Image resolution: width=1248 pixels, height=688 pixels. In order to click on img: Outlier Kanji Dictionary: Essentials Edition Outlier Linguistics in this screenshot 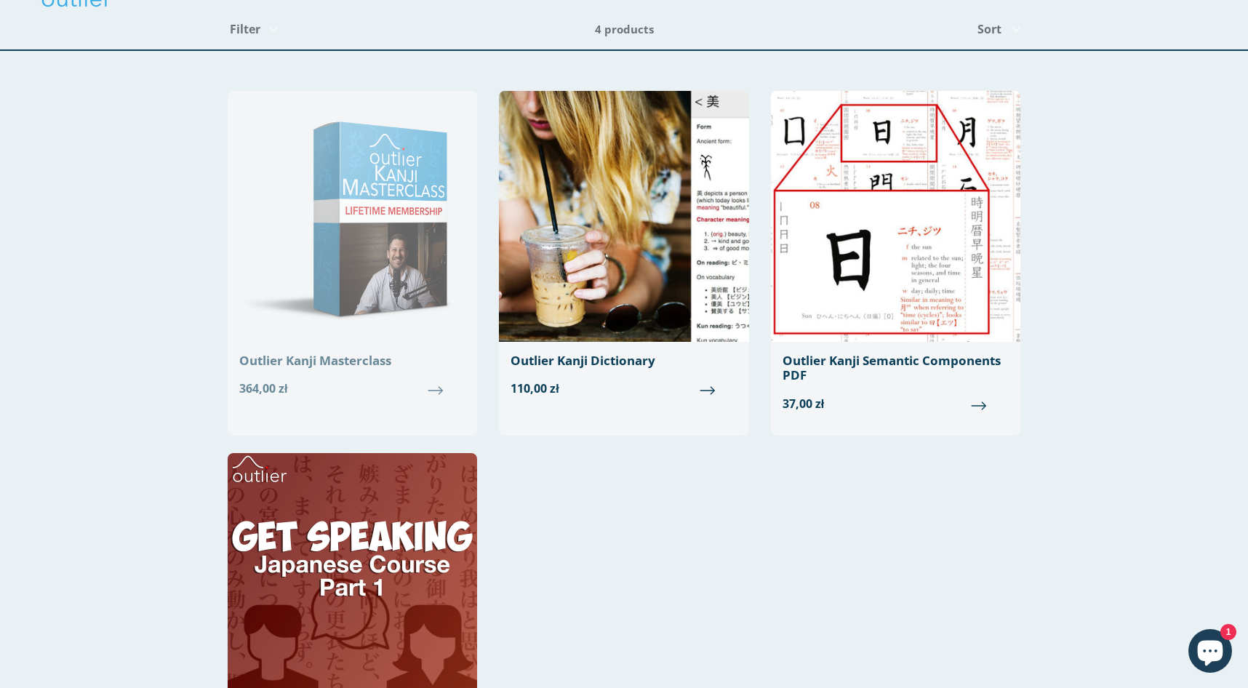, I will do `click(623, 216)`.